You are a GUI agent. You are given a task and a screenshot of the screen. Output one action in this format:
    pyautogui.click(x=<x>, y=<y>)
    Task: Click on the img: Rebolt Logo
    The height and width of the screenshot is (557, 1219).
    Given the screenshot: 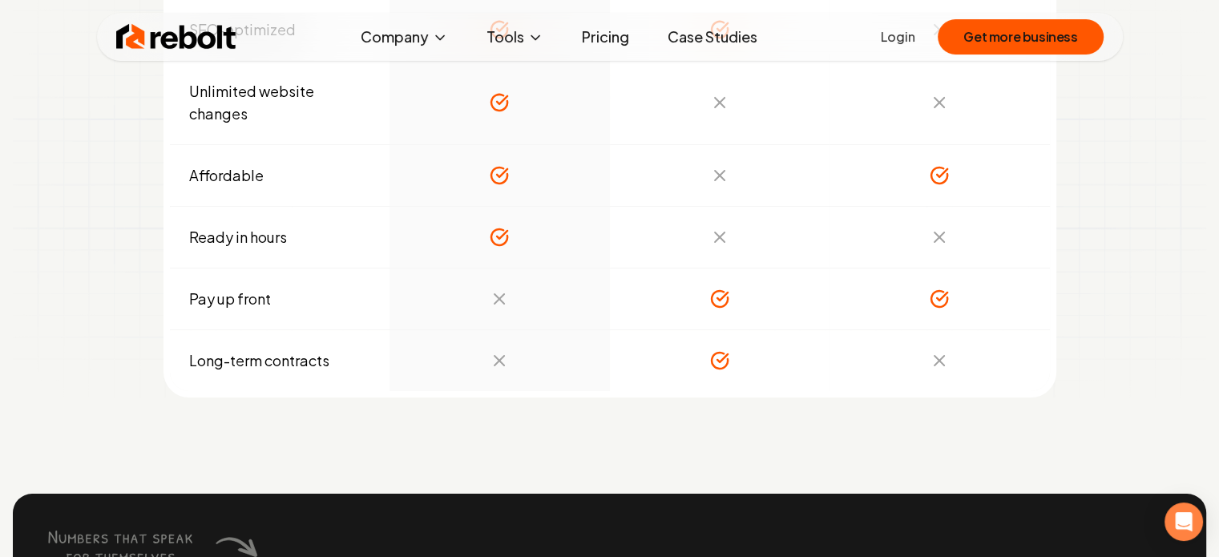 What is the action you would take?
    pyautogui.click(x=176, y=37)
    